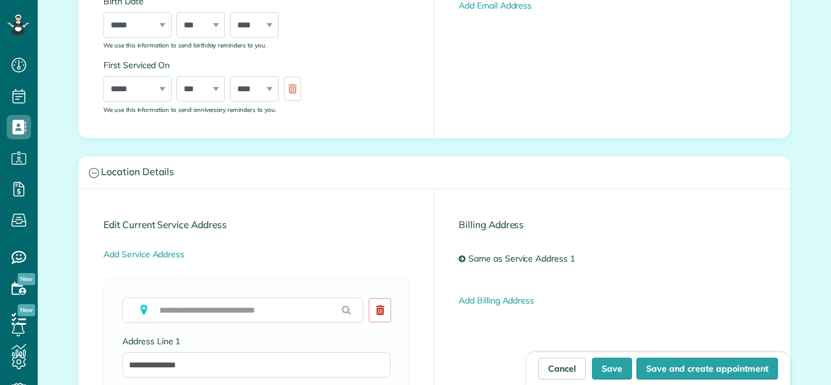 The height and width of the screenshot is (385, 831). Describe the element at coordinates (144, 254) in the screenshot. I see `a: Add Service Address` at that location.